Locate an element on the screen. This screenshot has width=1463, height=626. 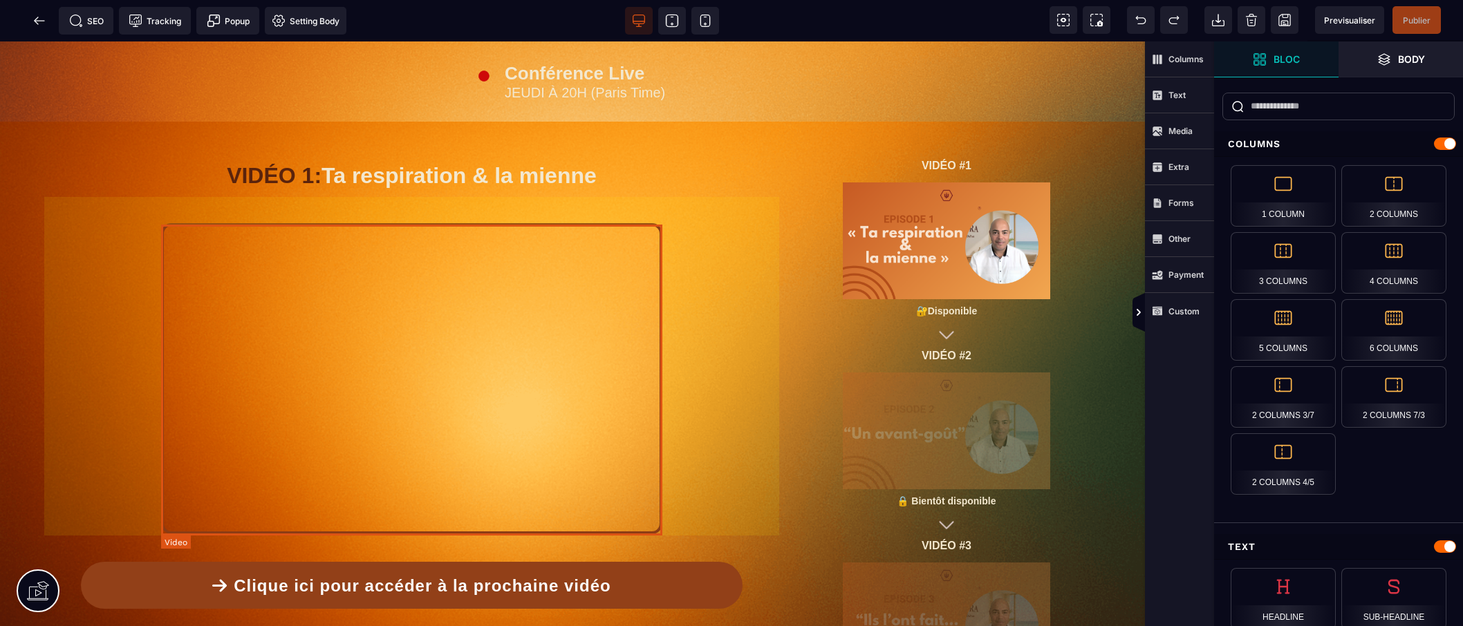
div: Conférence Live is located at coordinates (632, 32).